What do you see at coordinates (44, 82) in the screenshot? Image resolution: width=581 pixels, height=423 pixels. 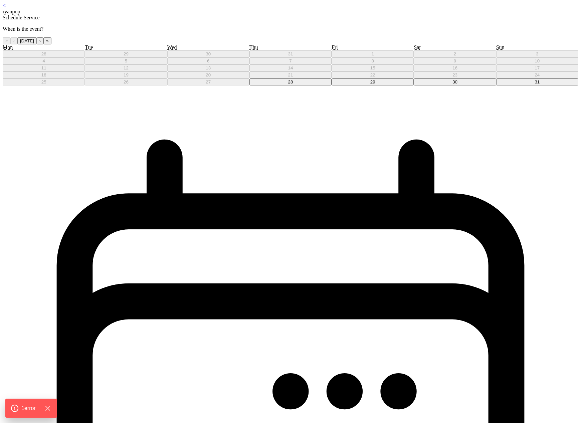 I see `abbr: August 25, 2025` at bounding box center [44, 82].